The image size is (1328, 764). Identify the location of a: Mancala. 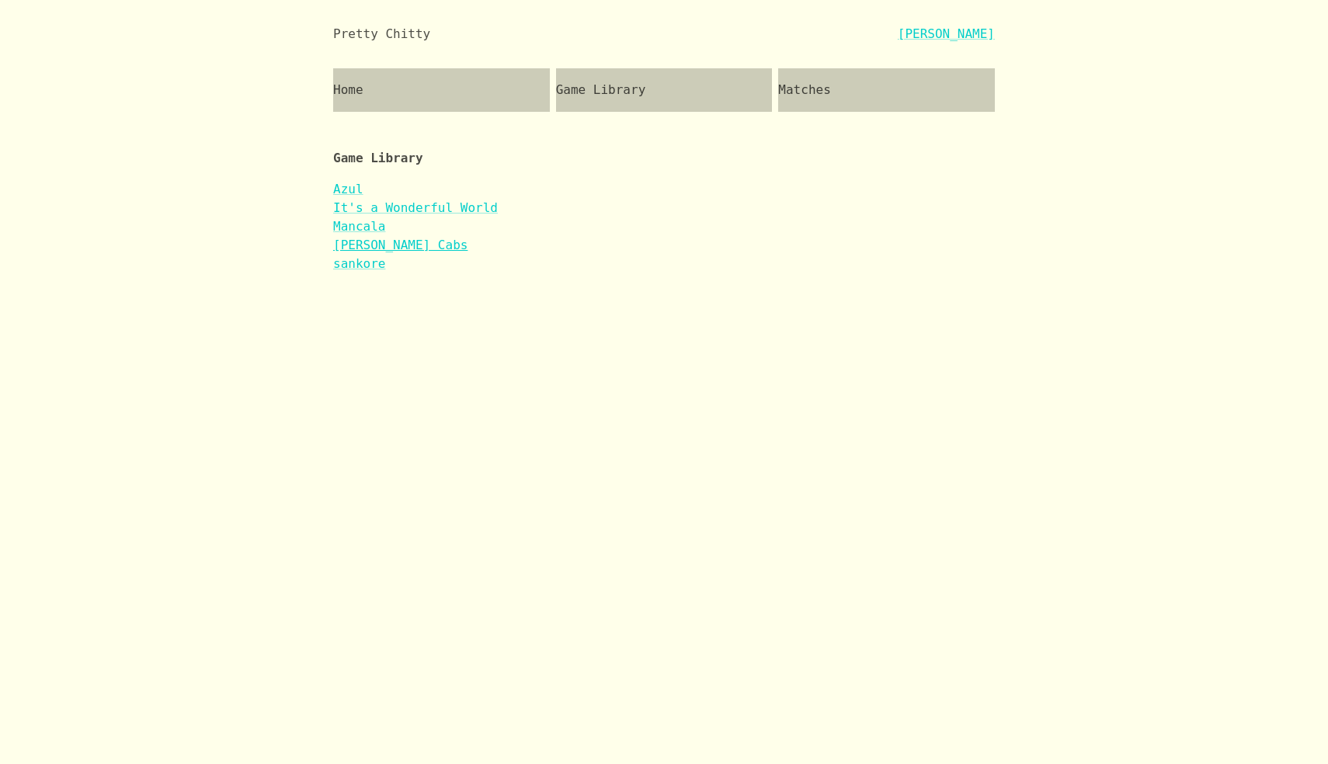
(359, 226).